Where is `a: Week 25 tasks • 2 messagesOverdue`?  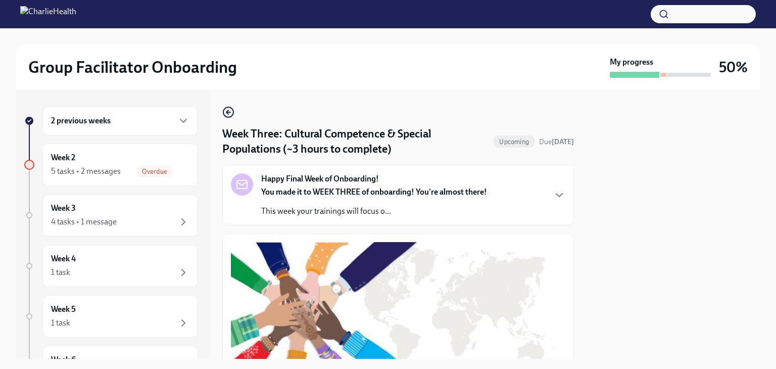
a: Week 25 tasks • 2 messagesOverdue is located at coordinates (111, 165).